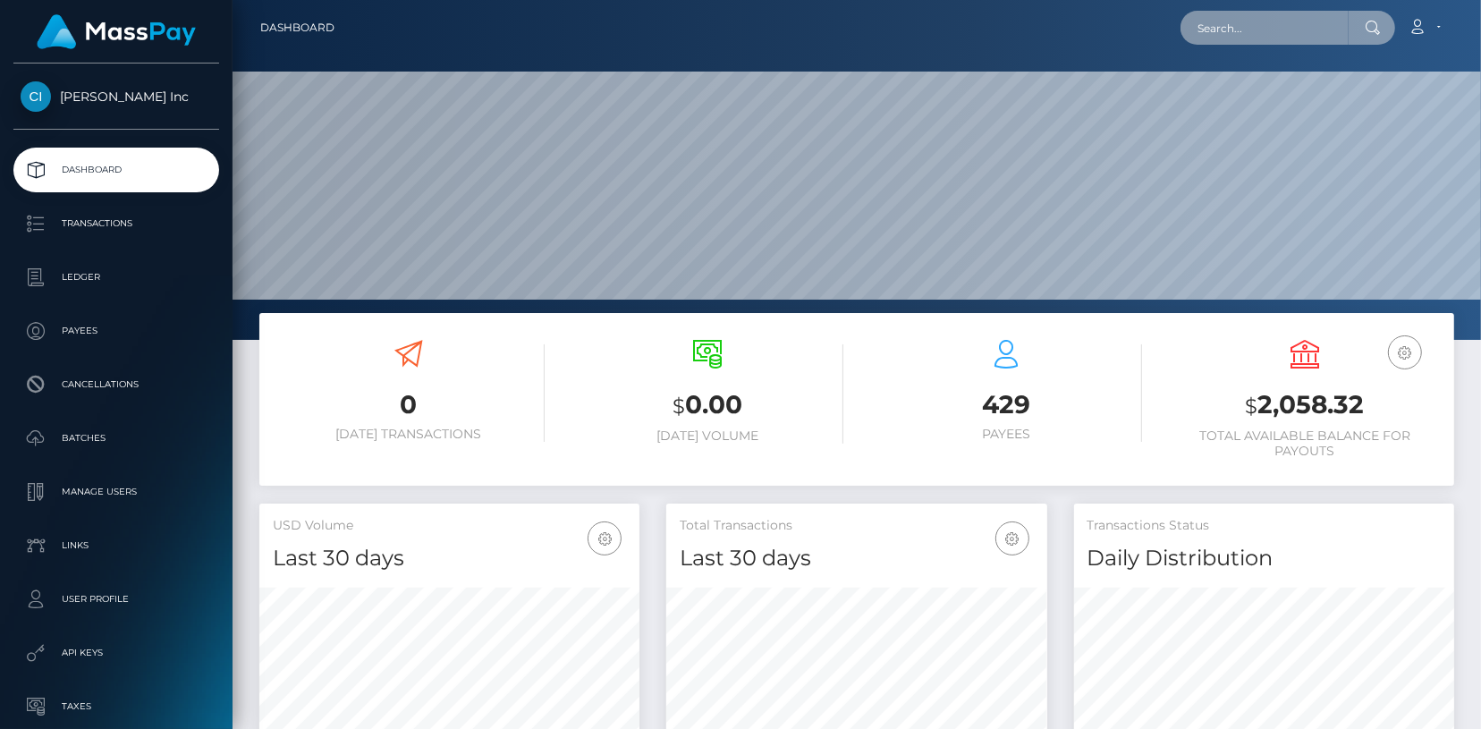 The image size is (1481, 729). I want to click on a: Cancellations, so click(116, 385).